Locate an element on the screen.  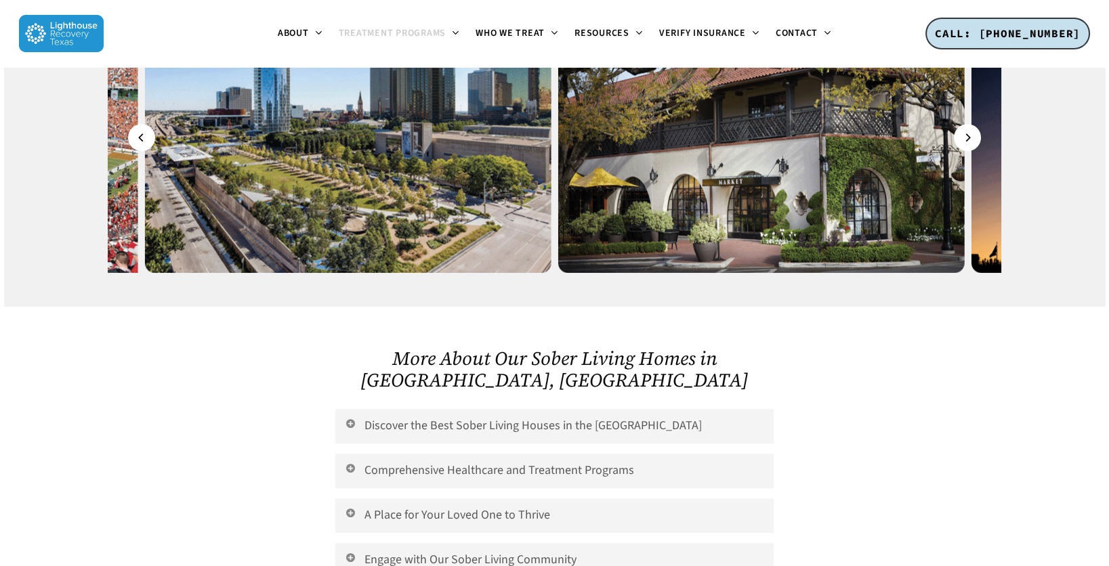
a: About is located at coordinates (300, 34).